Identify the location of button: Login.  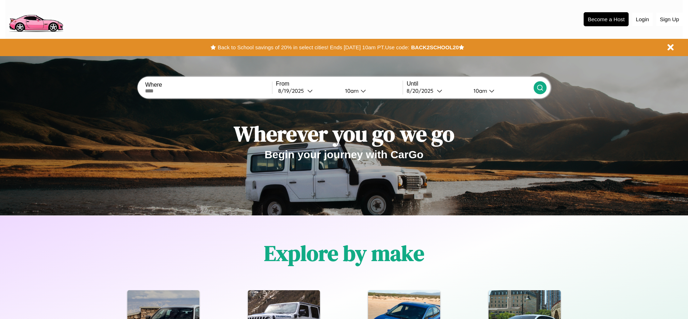
(643, 19).